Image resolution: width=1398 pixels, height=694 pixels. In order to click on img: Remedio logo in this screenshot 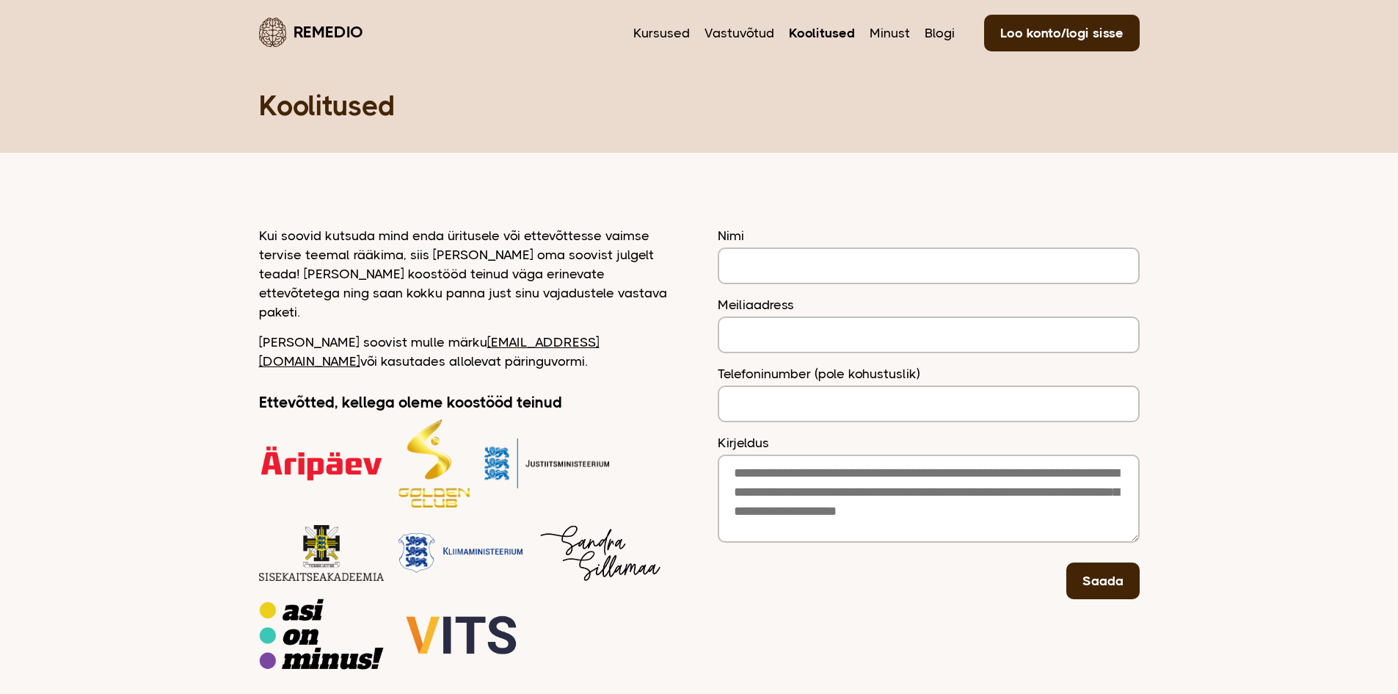, I will do `click(272, 32)`.